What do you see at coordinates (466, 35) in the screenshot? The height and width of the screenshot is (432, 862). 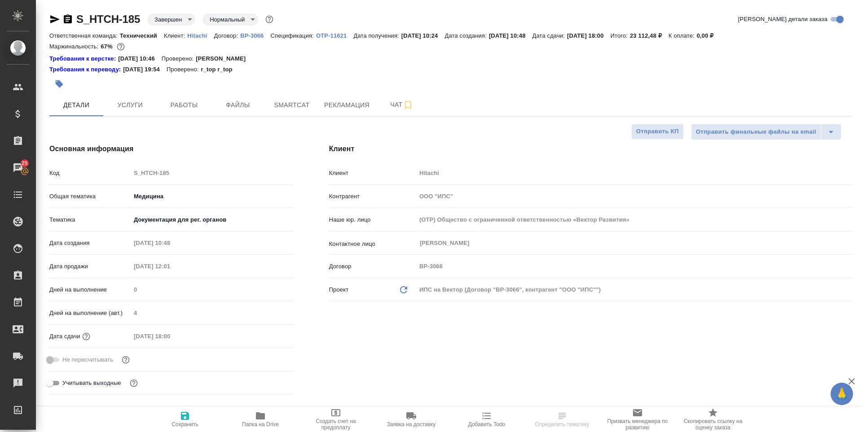 I see `p: Дата создания:` at bounding box center [466, 35].